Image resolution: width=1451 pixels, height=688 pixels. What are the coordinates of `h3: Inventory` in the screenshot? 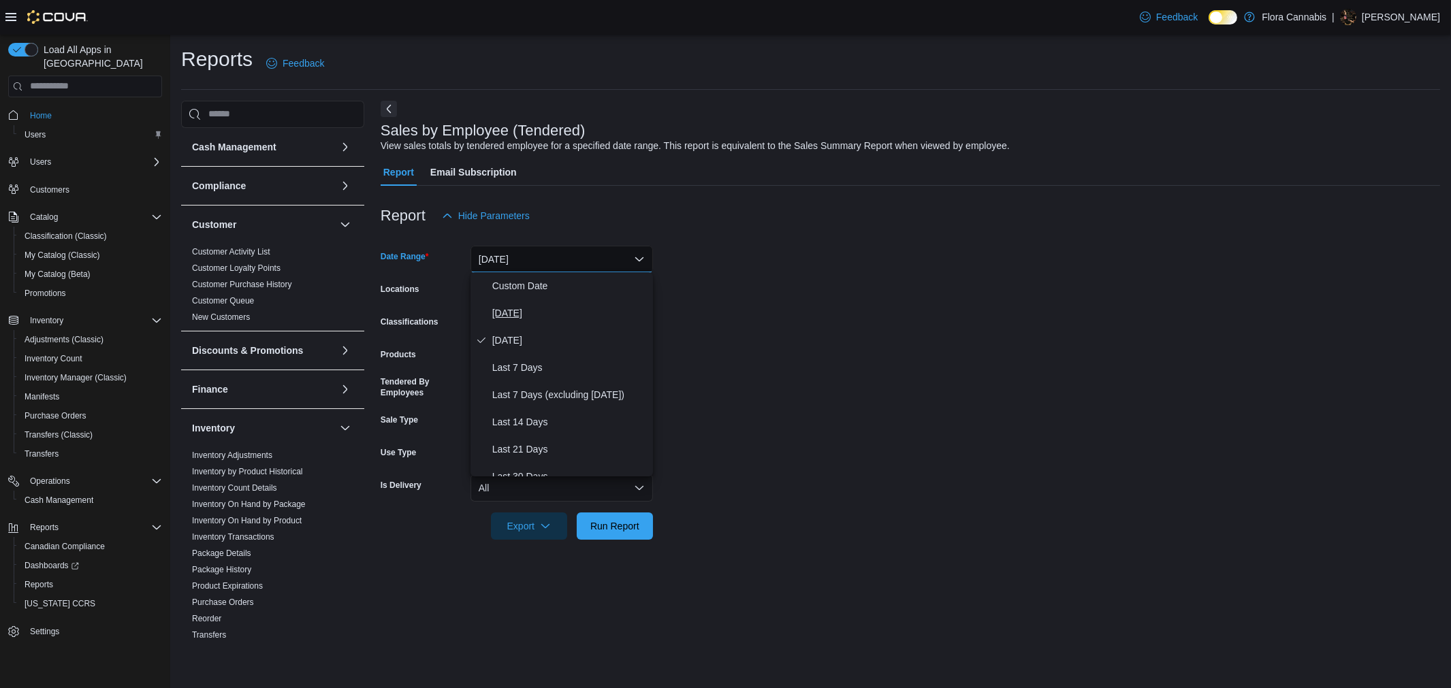 It's located at (213, 428).